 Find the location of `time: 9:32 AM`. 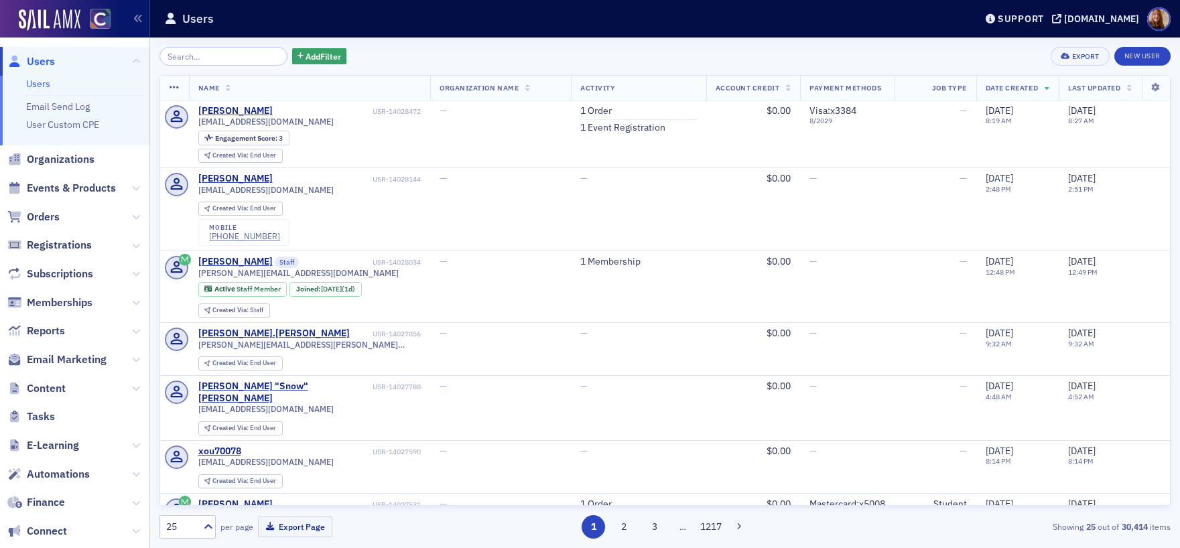

time: 9:32 AM is located at coordinates (1081, 344).